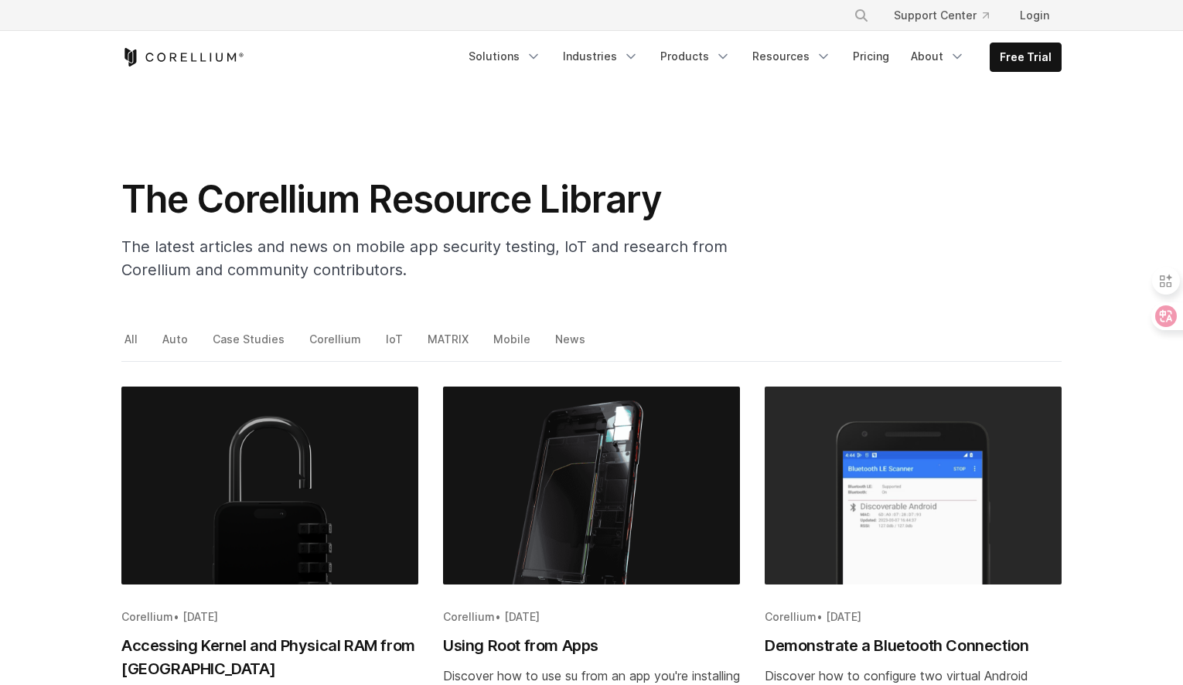 This screenshot has width=1183, height=685. What do you see at coordinates (792, 56) in the screenshot?
I see `a: Resources` at bounding box center [792, 56].